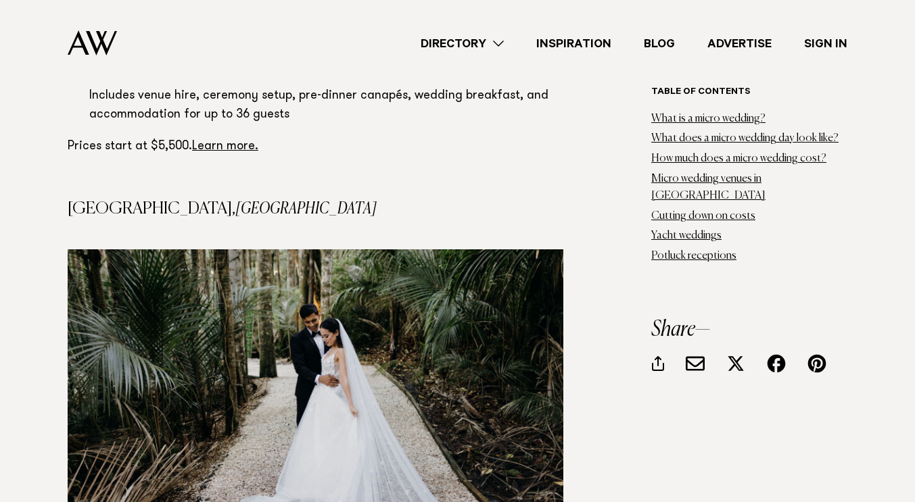 The height and width of the screenshot is (502, 915). I want to click on a: Learn more., so click(225, 147).